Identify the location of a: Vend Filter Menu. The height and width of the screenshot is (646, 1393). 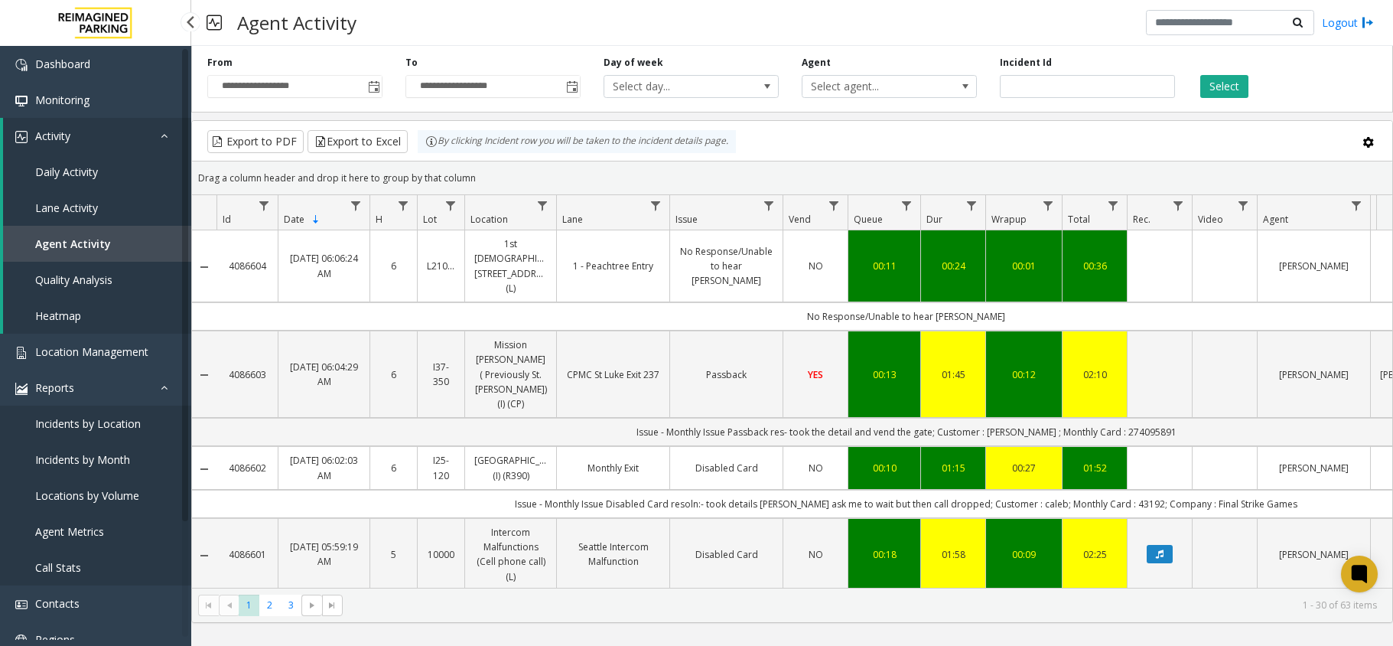
(834, 205).